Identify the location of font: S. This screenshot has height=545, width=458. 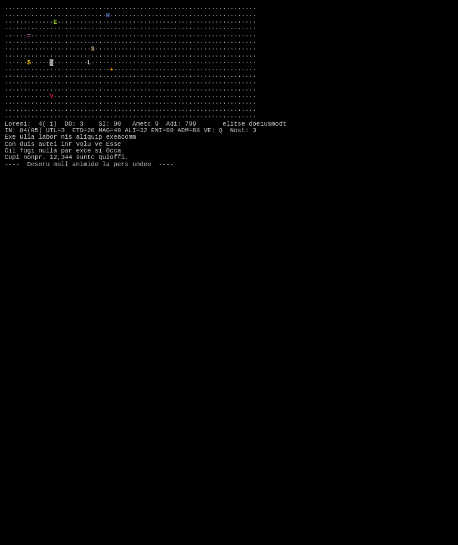
(93, 49).